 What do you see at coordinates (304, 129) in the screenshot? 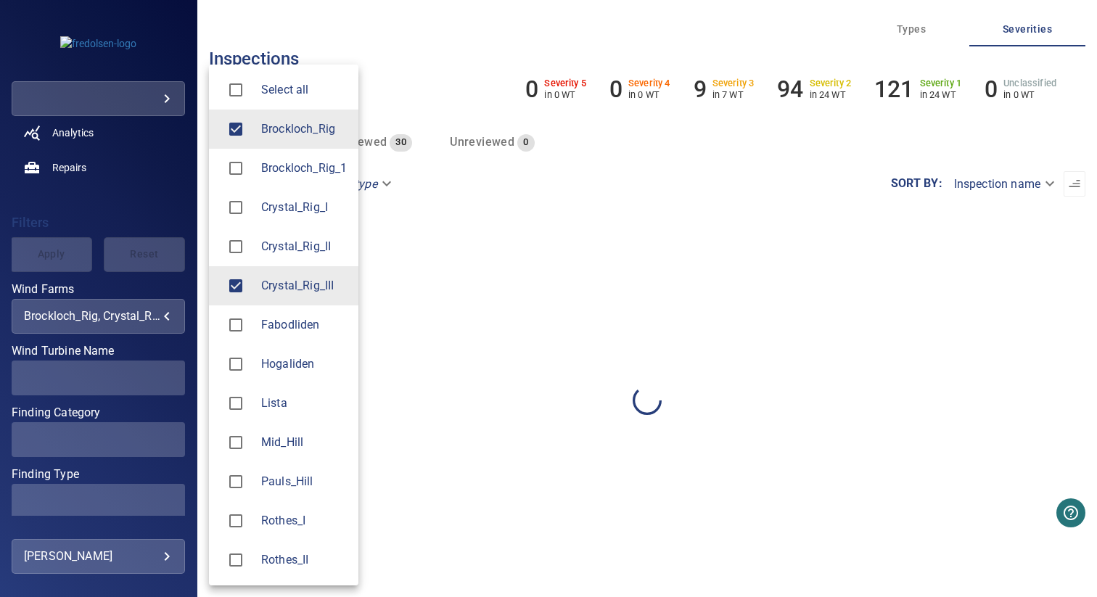
I see `div: Wind Farms Brockloch_Rig` at bounding box center [304, 129].